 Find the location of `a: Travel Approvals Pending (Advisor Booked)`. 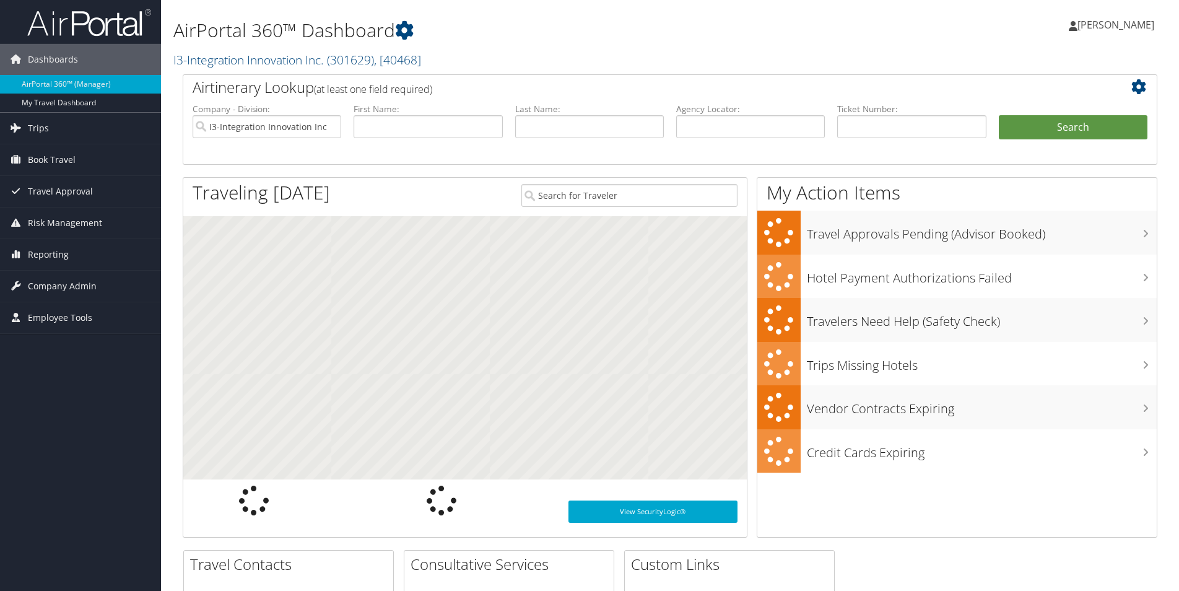

a: Travel Approvals Pending (Advisor Booked) is located at coordinates (957, 232).